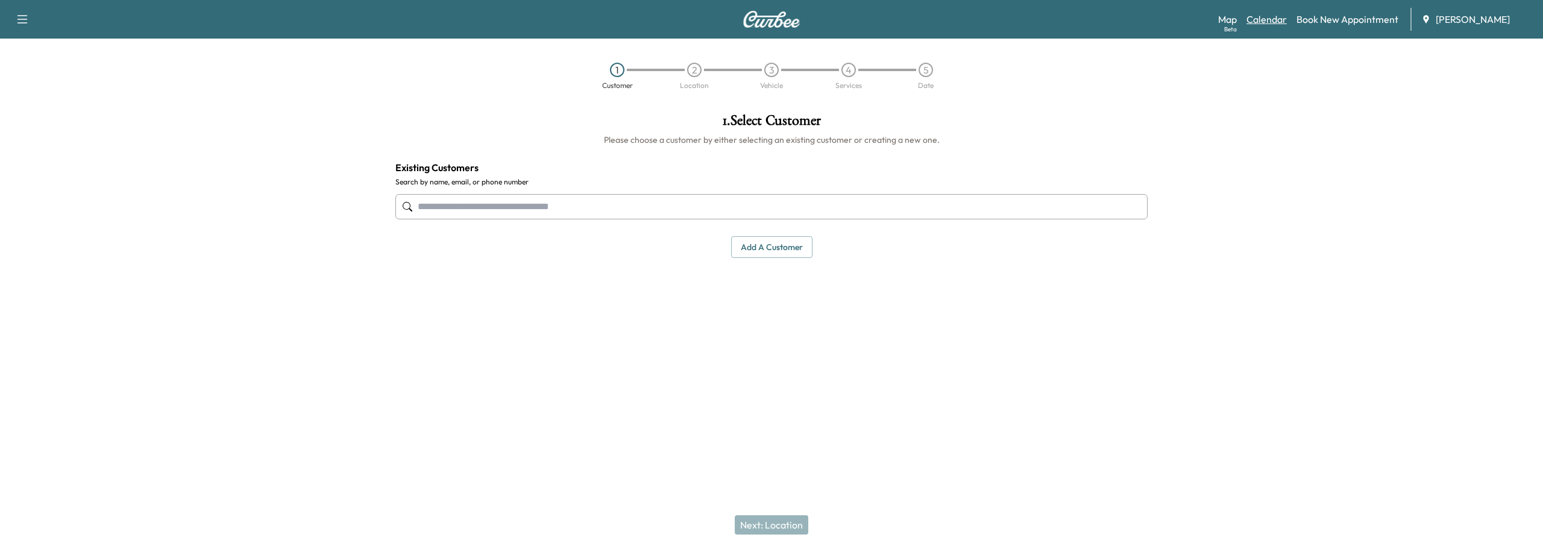  I want to click on div: Vehicle, so click(772, 86).